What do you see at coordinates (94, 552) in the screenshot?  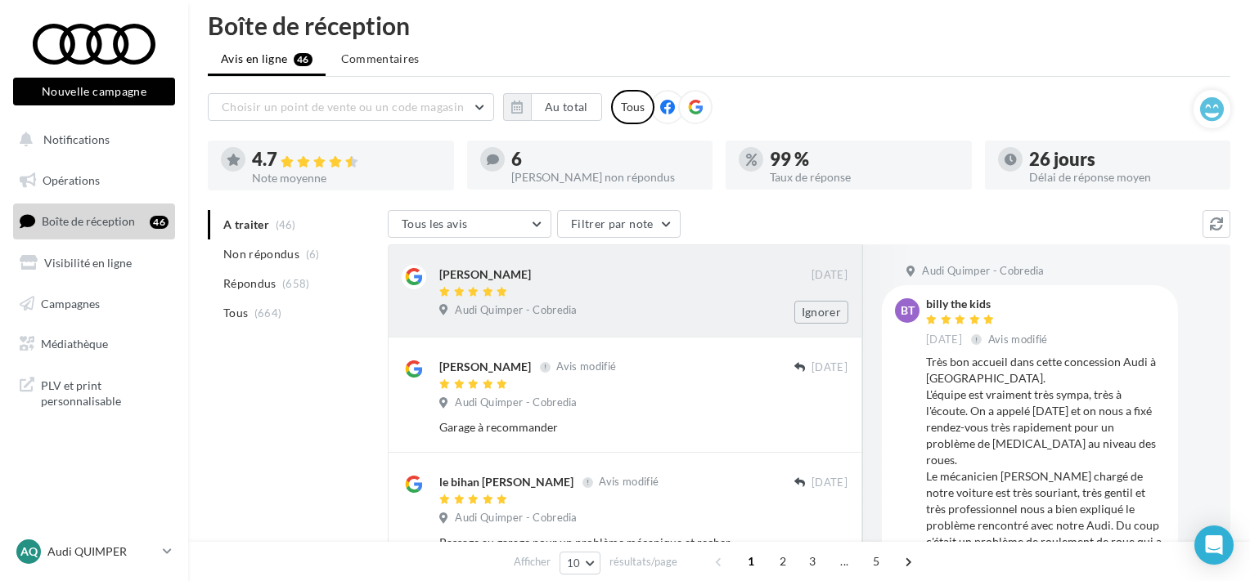 I see `a: AQ Audi QUIMPER` at bounding box center [94, 552].